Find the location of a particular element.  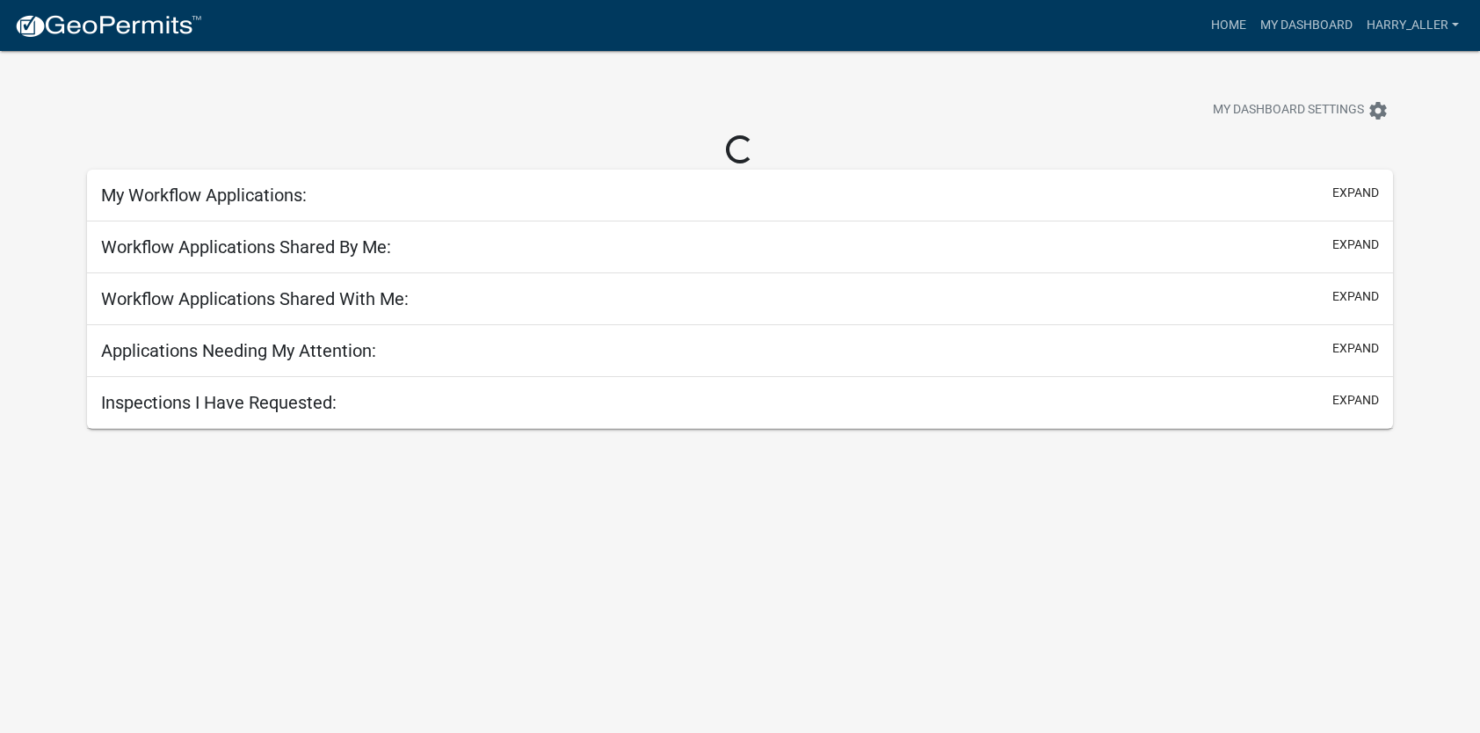

a: Home is located at coordinates (1228, 25).